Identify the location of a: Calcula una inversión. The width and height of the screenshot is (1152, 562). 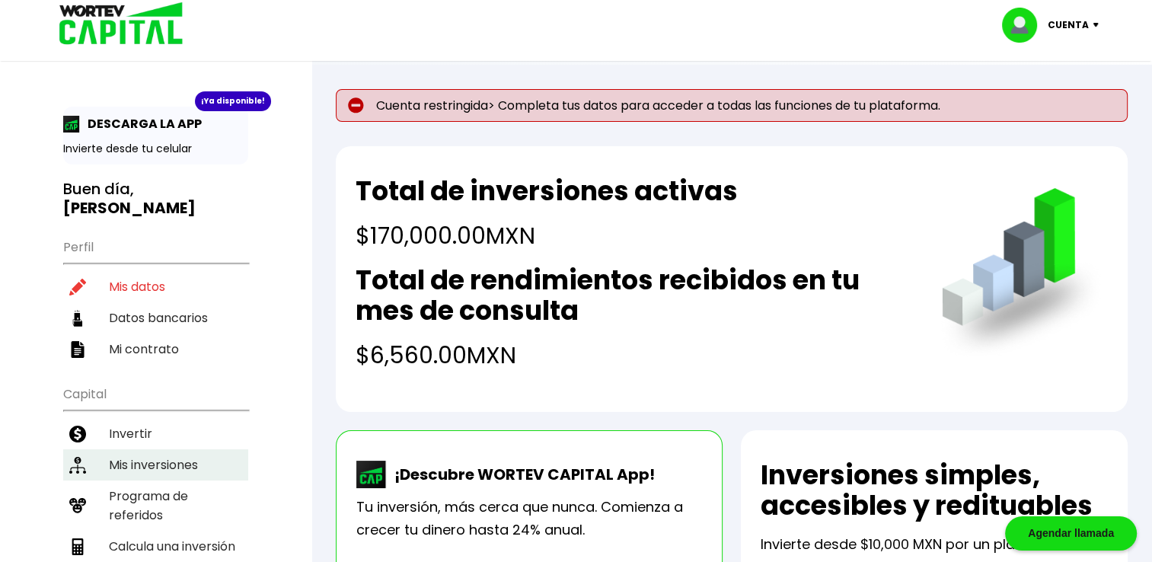
(155, 546).